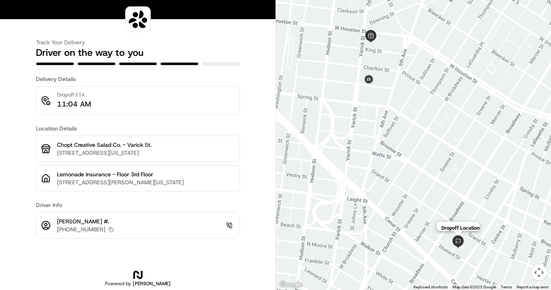 The height and width of the screenshot is (290, 551). I want to click on a: Report a map error, so click(533, 287).